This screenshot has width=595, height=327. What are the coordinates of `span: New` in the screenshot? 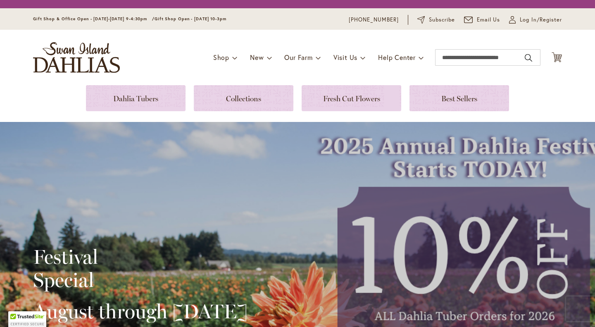 It's located at (257, 57).